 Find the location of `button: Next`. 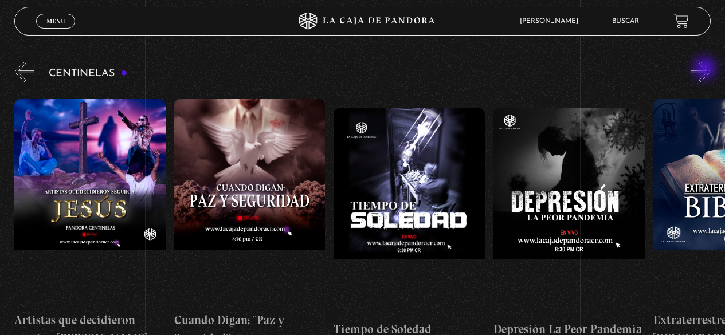

button: Next is located at coordinates (700, 72).